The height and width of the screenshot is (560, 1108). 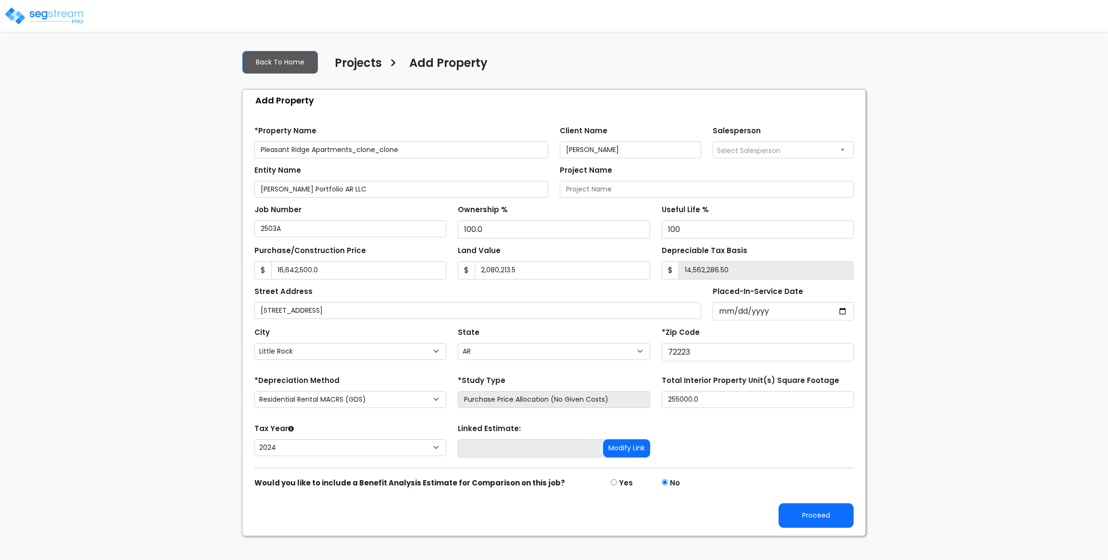 What do you see at coordinates (448, 64) in the screenshot?
I see `h4: Add Property` at bounding box center [448, 64].